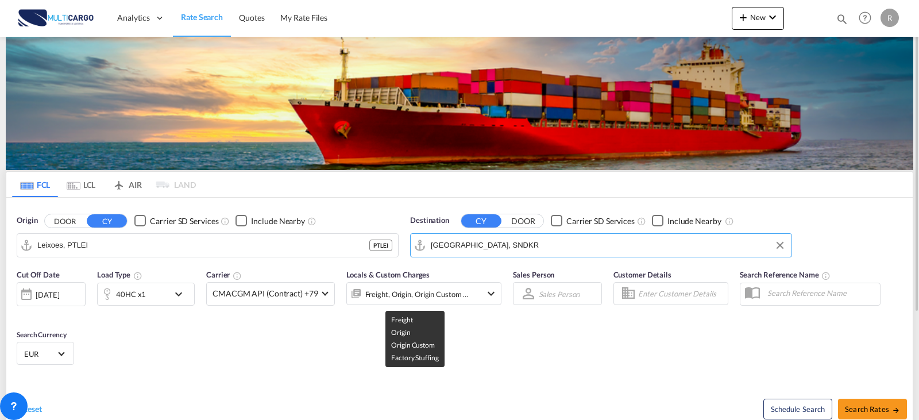 This screenshot has width=919, height=420. Describe the element at coordinates (41, 334) in the screenshot. I see `span: Search Currency` at that location.